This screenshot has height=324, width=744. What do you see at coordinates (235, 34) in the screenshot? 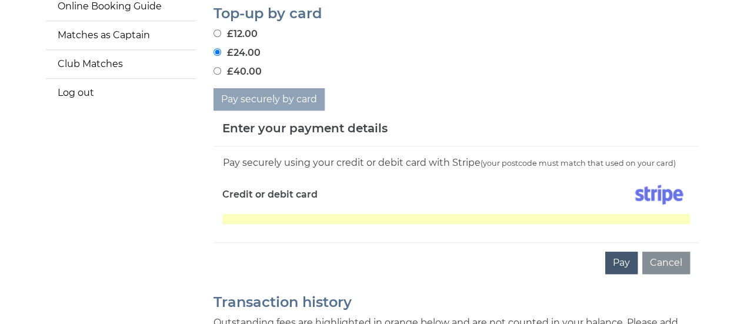
I see `label: £12.00` at bounding box center [235, 34].